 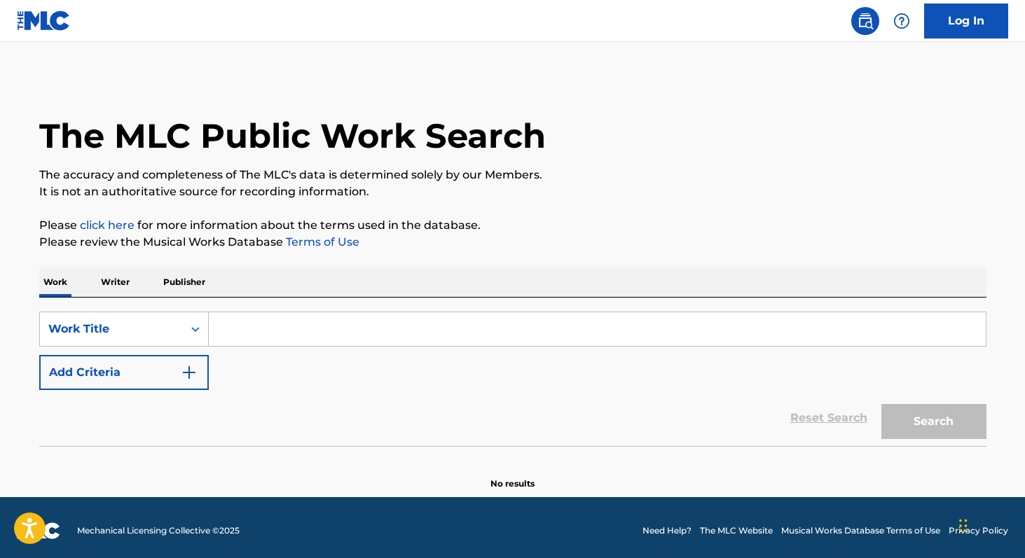 What do you see at coordinates (107, 225) in the screenshot?
I see `a: click here` at bounding box center [107, 225].